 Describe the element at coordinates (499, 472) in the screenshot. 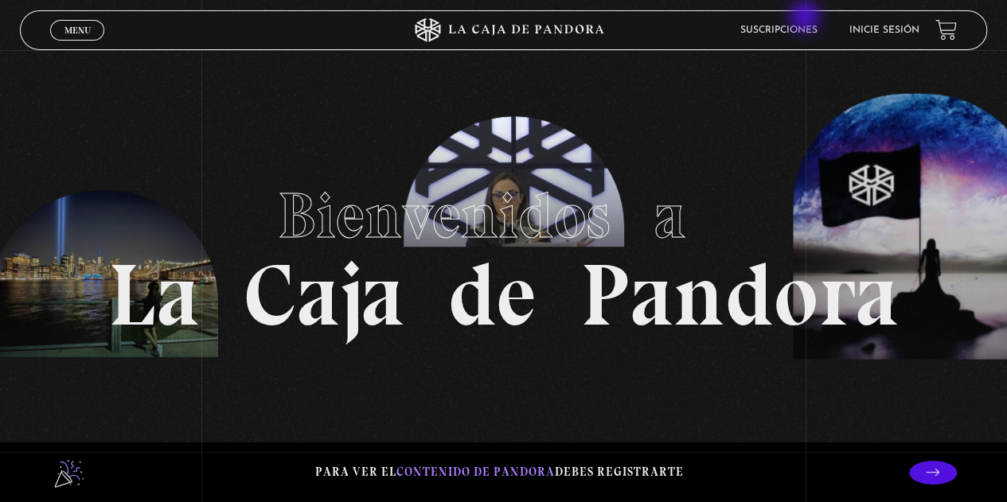

I see `p: Para ver el debes registrarte` at that location.